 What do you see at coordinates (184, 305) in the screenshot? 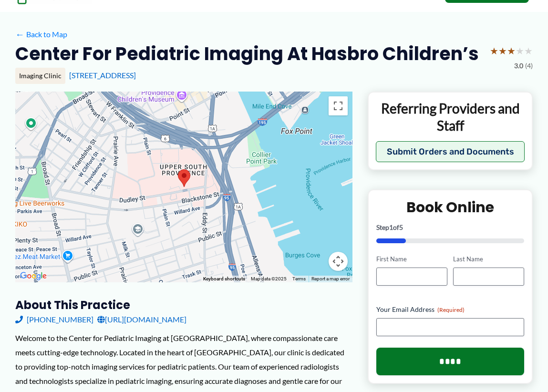
I see `h3: About this practice` at bounding box center [184, 305].